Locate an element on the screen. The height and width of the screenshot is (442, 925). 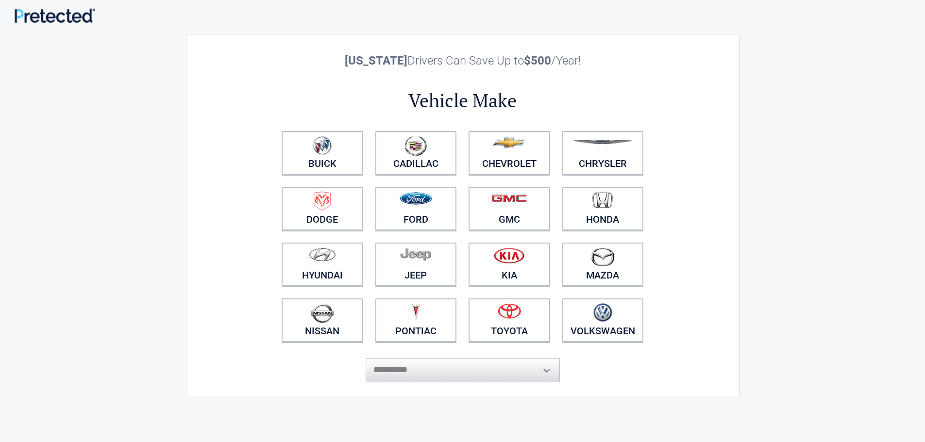
a: Pontiac is located at coordinates (416, 321).